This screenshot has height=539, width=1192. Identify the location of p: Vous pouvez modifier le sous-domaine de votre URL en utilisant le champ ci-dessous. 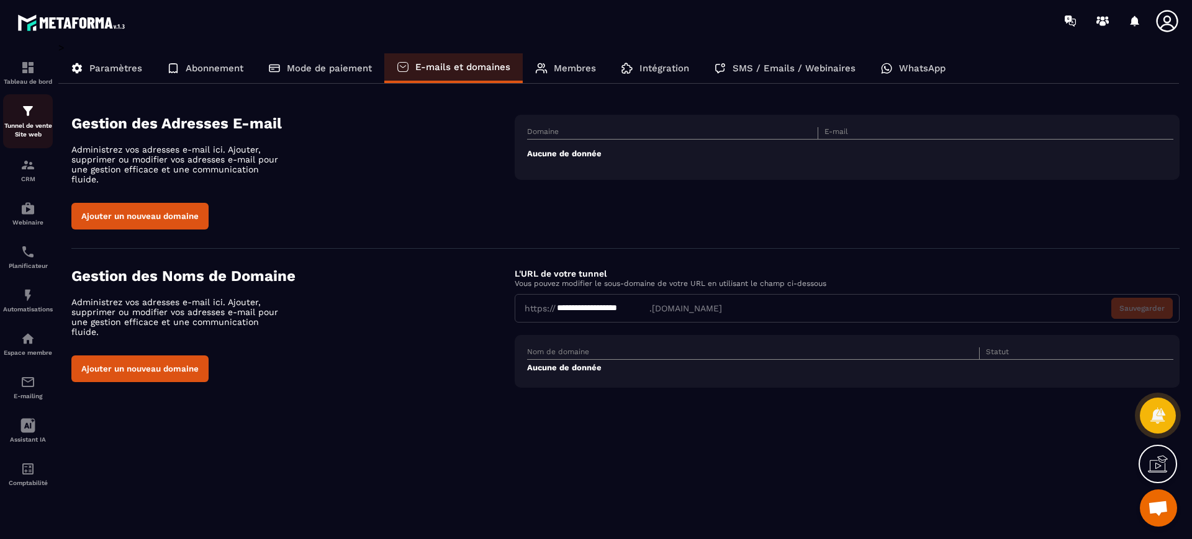
(847, 284).